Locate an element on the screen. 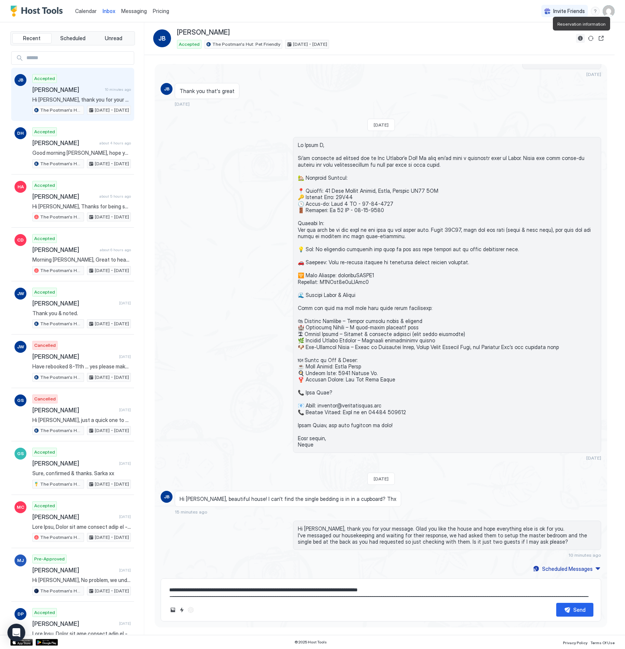 Image resolution: width=625 pixels, height=649 pixels. span: Recent is located at coordinates (32, 38).